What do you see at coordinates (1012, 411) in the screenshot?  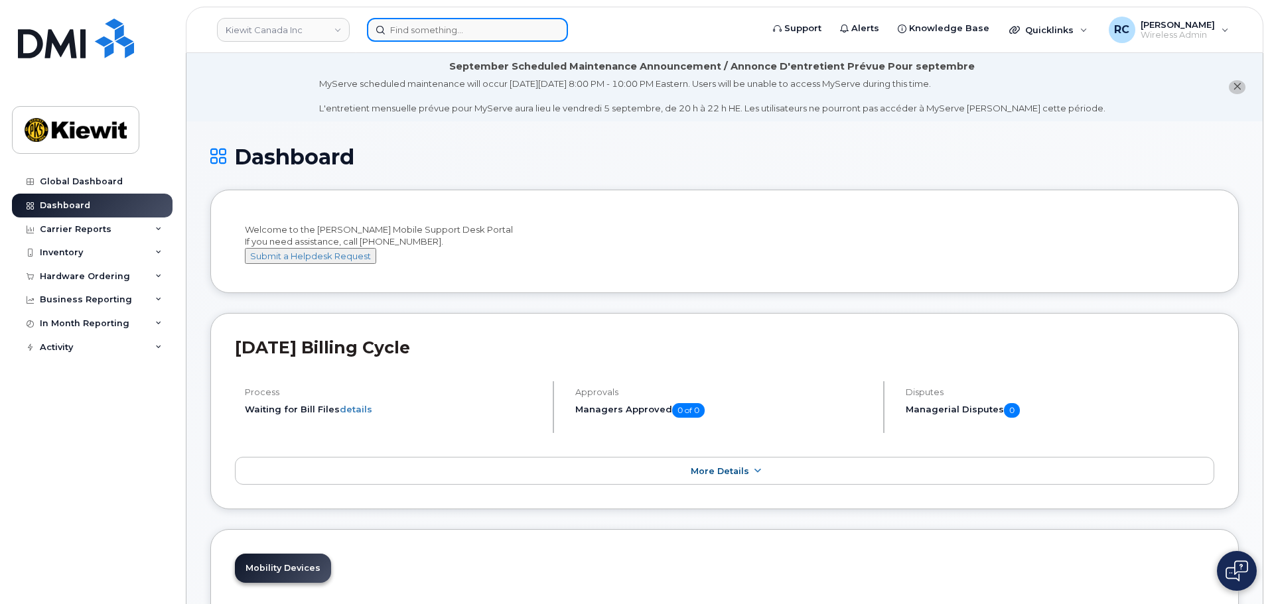 I see `span: 0` at bounding box center [1012, 411].